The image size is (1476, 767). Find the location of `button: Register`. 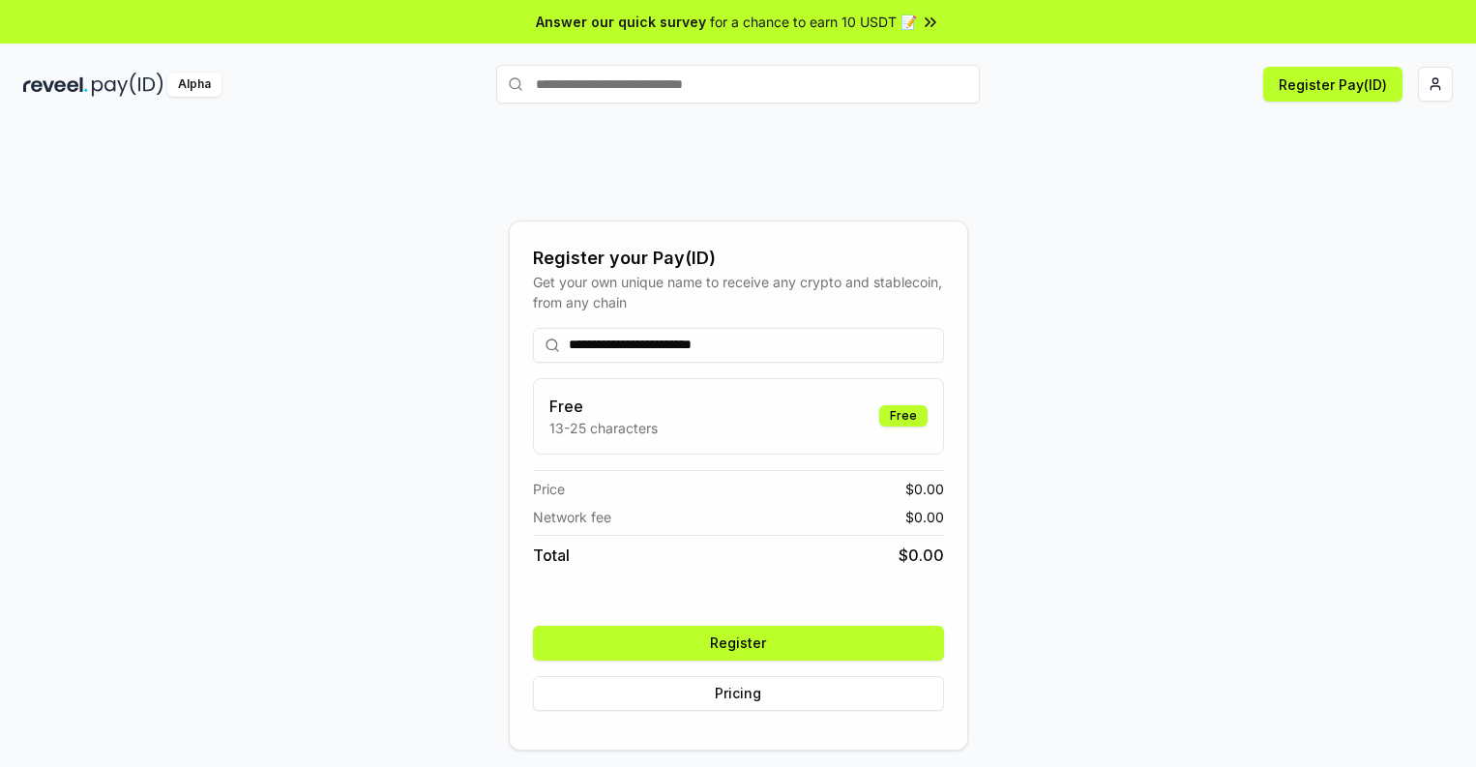

button: Register is located at coordinates (738, 643).